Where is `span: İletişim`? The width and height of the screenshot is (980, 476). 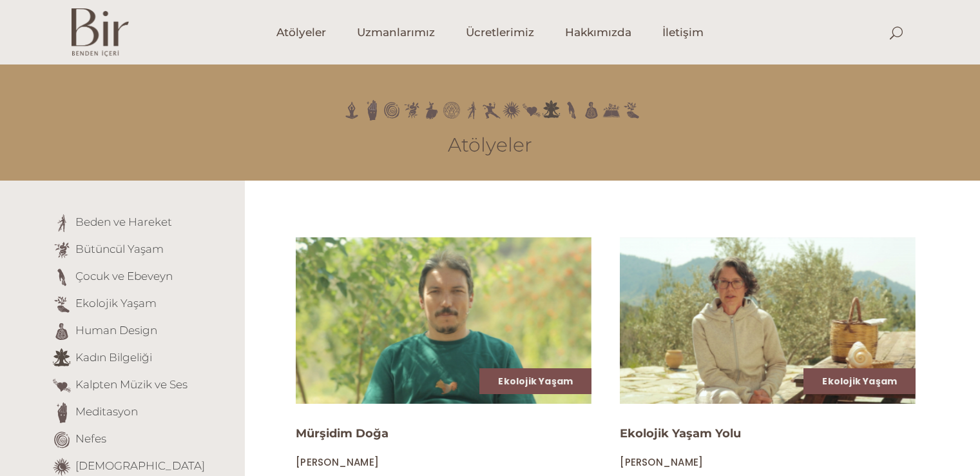 span: İletişim is located at coordinates (683, 32).